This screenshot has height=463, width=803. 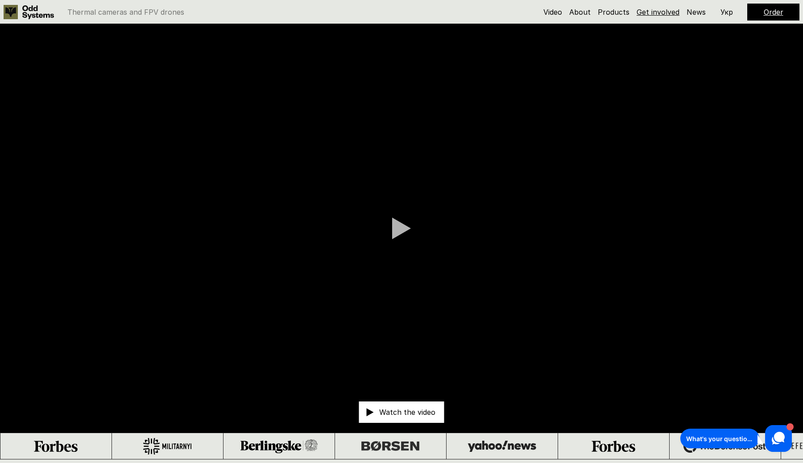 What do you see at coordinates (727, 12) in the screenshot?
I see `p: Укр` at bounding box center [727, 12].